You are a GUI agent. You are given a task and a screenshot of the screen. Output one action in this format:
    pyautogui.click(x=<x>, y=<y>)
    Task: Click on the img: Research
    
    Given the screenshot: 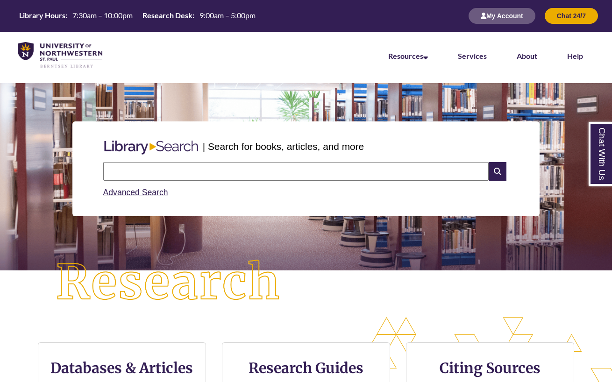 What is the action you would take?
    pyautogui.click(x=169, y=283)
    